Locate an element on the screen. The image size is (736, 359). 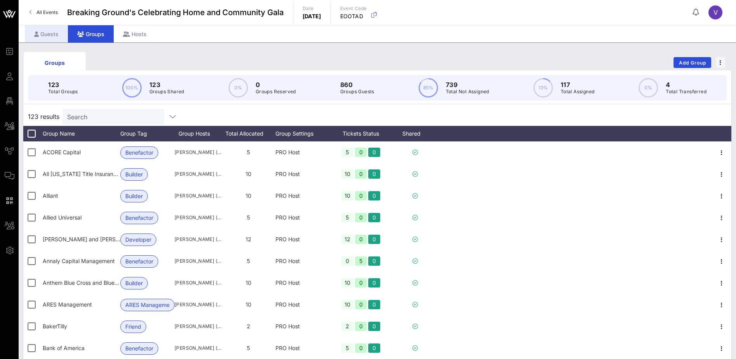
div: Total Allocated is located at coordinates (248, 134).